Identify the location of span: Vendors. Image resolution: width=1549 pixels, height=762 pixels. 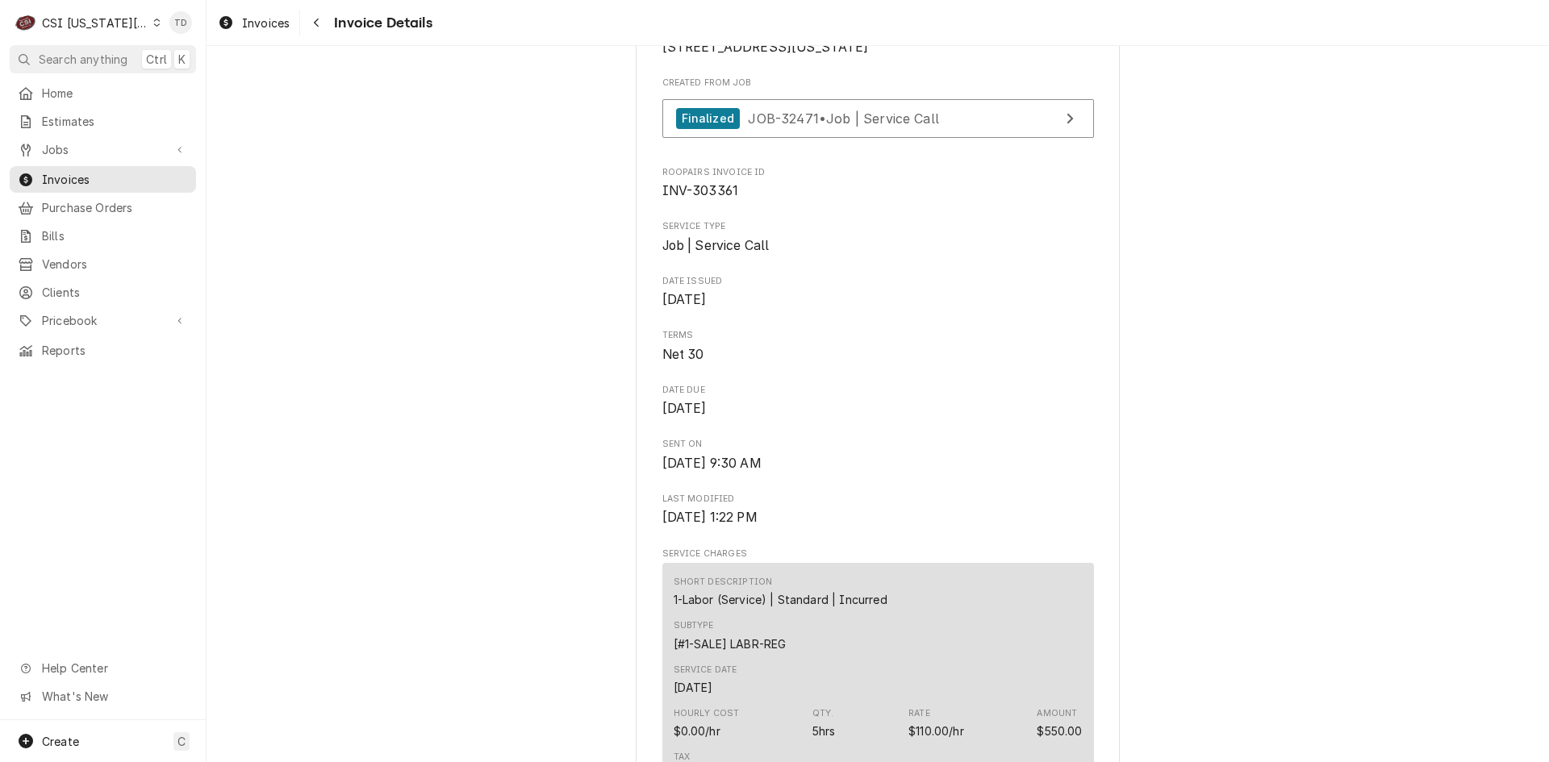
(115, 264).